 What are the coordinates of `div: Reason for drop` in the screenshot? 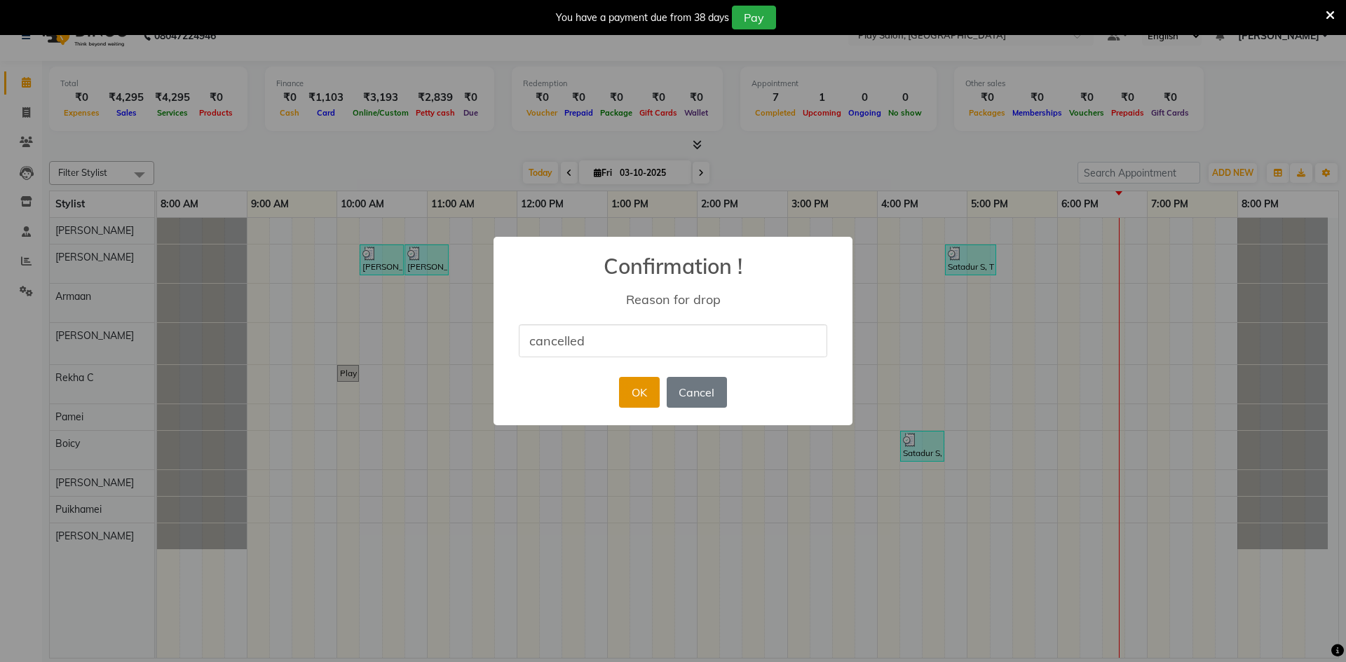 It's located at (673, 299).